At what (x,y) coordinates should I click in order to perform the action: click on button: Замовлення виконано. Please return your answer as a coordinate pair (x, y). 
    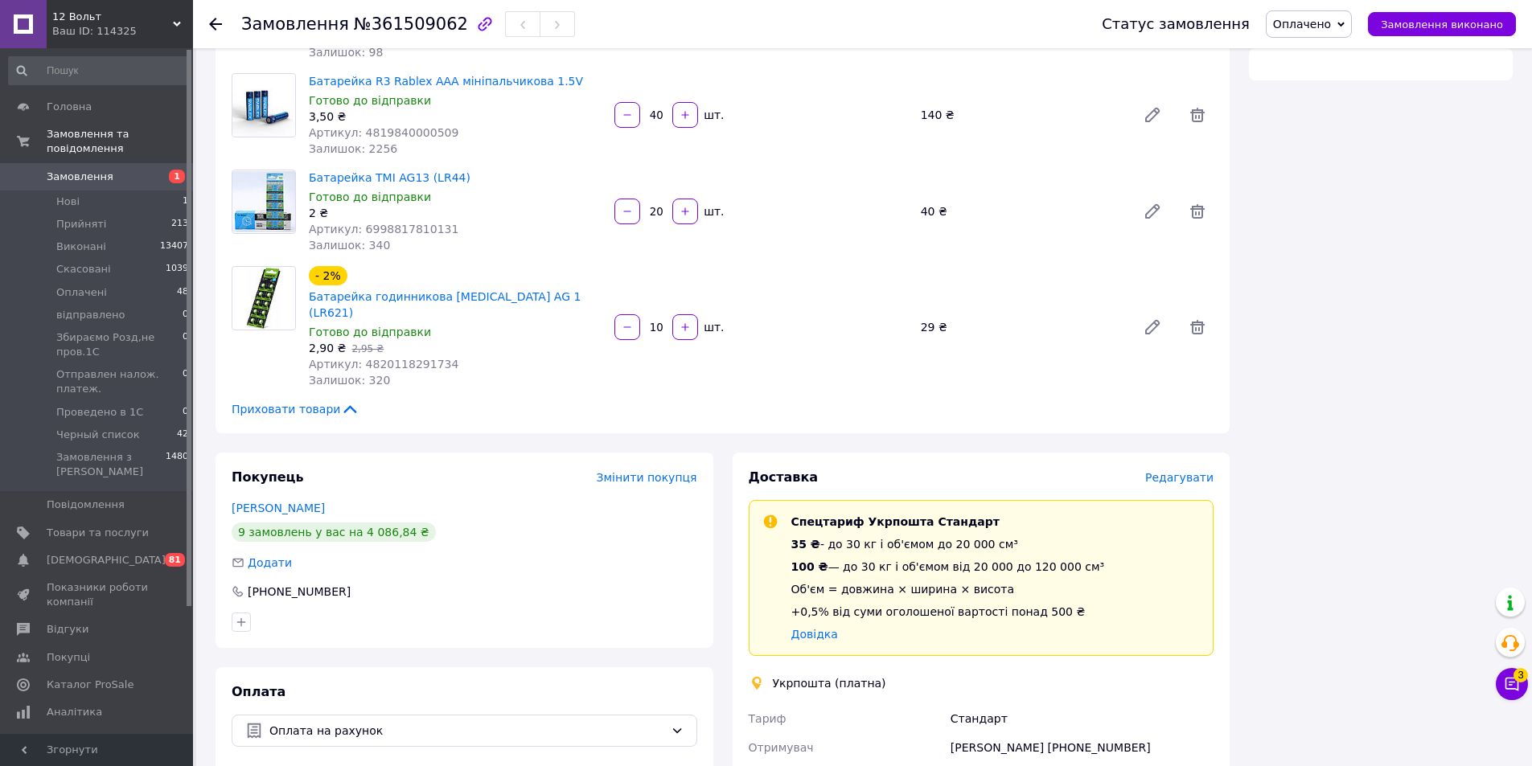
    Looking at the image, I should click on (1442, 24).